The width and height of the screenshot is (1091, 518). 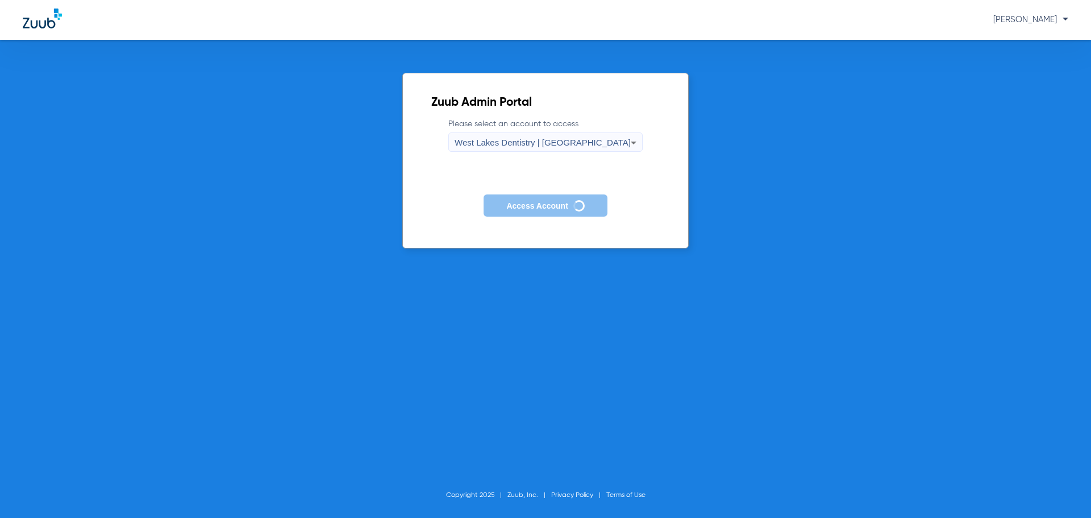 I want to click on a: Terms of Use, so click(x=626, y=495).